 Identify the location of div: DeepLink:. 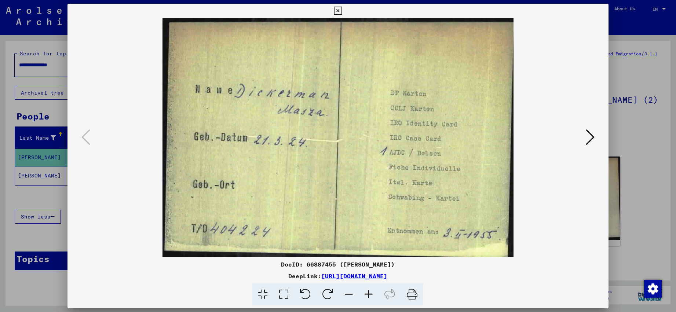
(338, 276).